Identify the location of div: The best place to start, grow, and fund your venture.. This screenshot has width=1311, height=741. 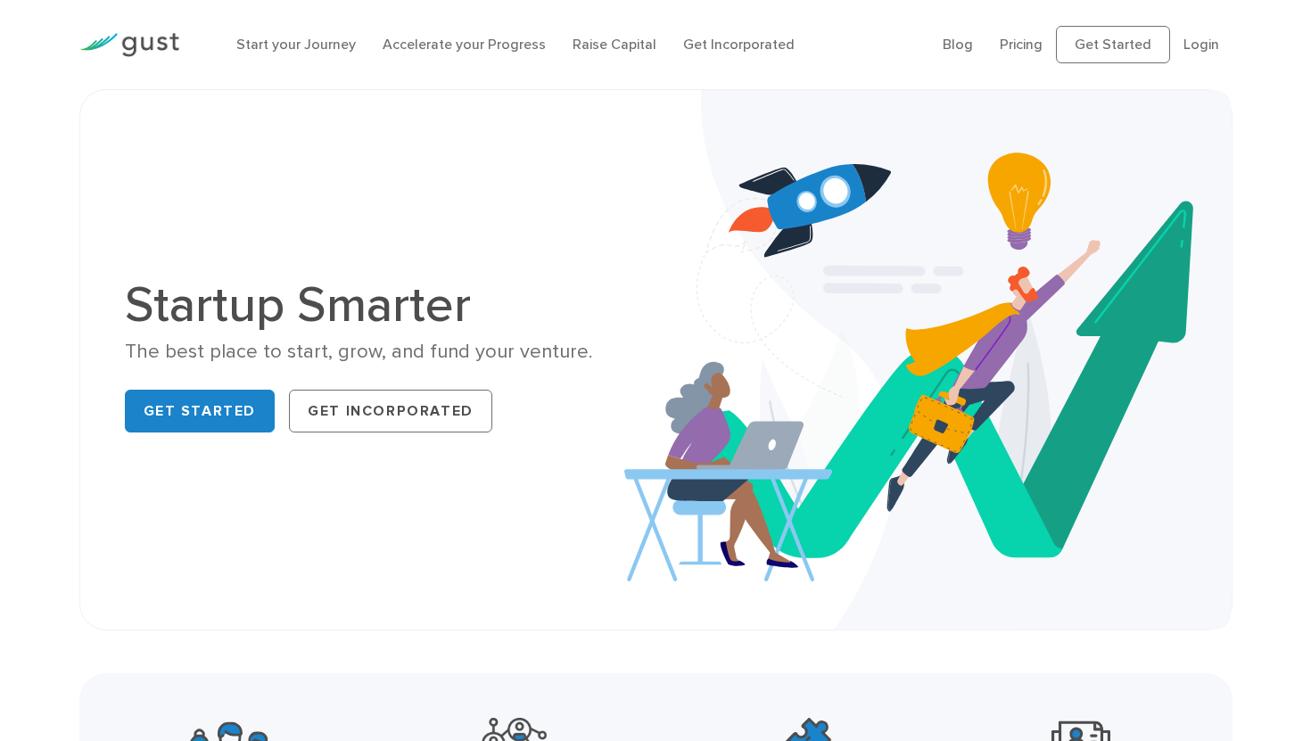
(383, 351).